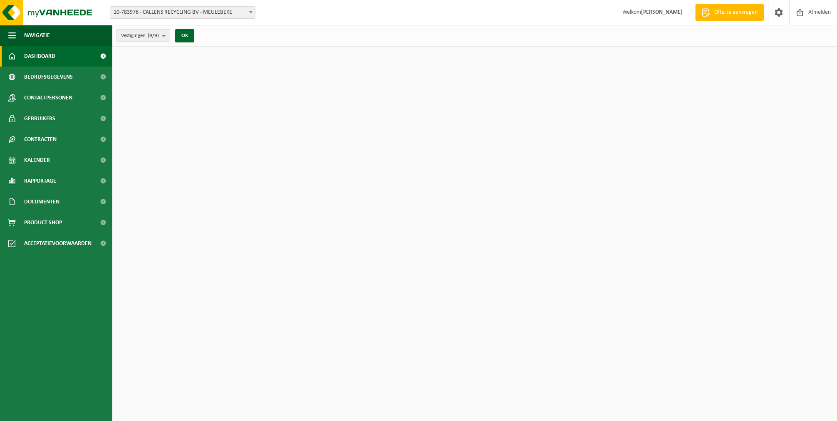 This screenshot has height=421, width=837. What do you see at coordinates (39, 56) in the screenshot?
I see `span: Dashboard` at bounding box center [39, 56].